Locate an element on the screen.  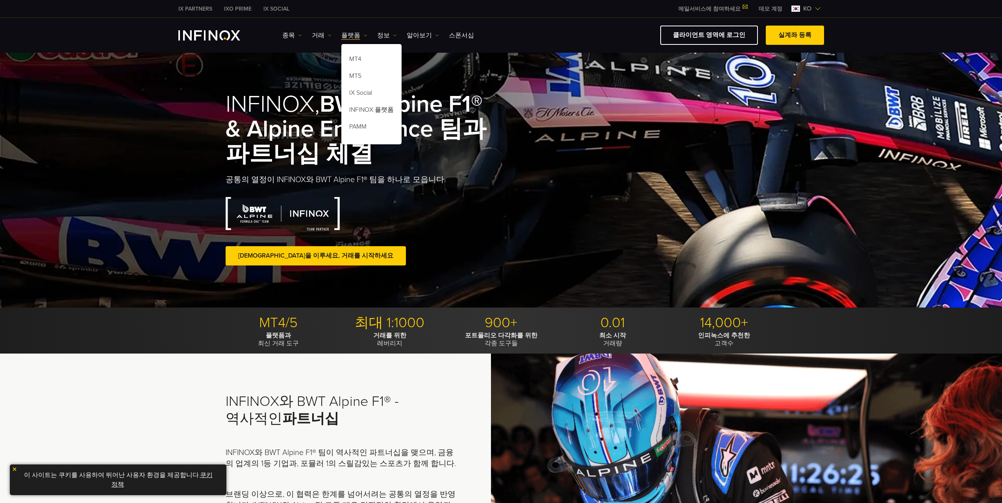
h2: INFINOX와 BWT Alpine F1® - 역사적인 is located at coordinates (314, 410).